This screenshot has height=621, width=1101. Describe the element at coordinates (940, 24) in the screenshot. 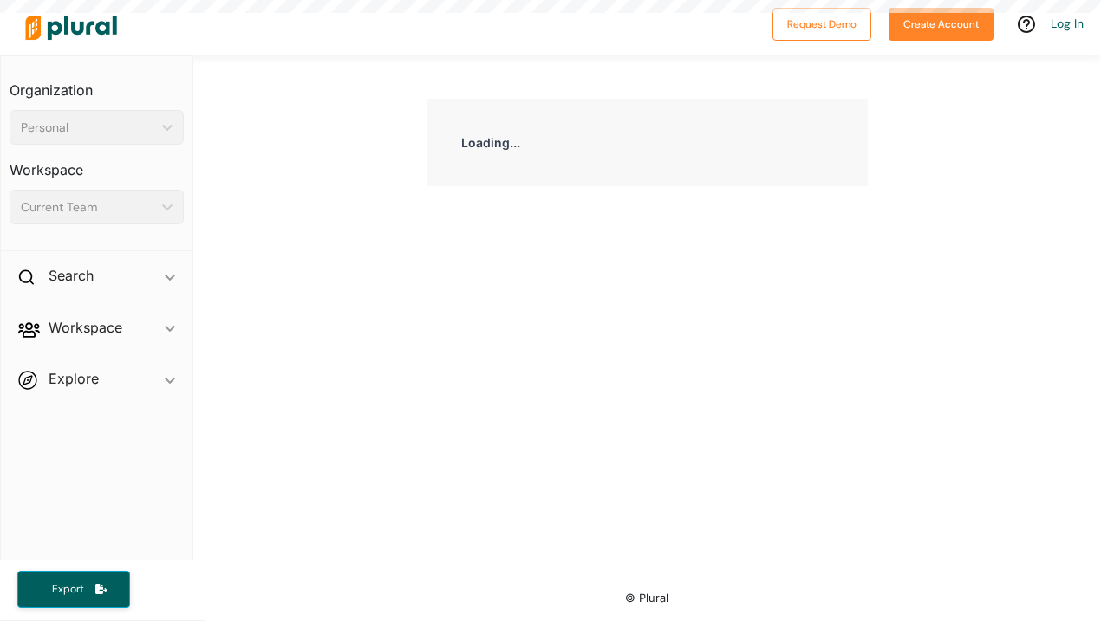

I see `button: Create Account` at that location.